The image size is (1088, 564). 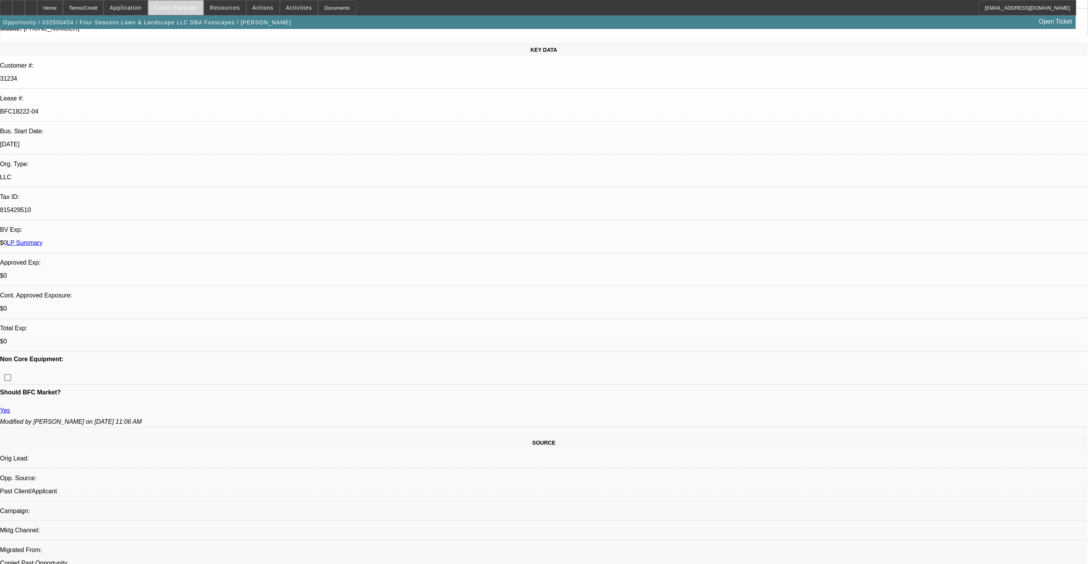 I want to click on button: Credit Package, so click(x=176, y=8).